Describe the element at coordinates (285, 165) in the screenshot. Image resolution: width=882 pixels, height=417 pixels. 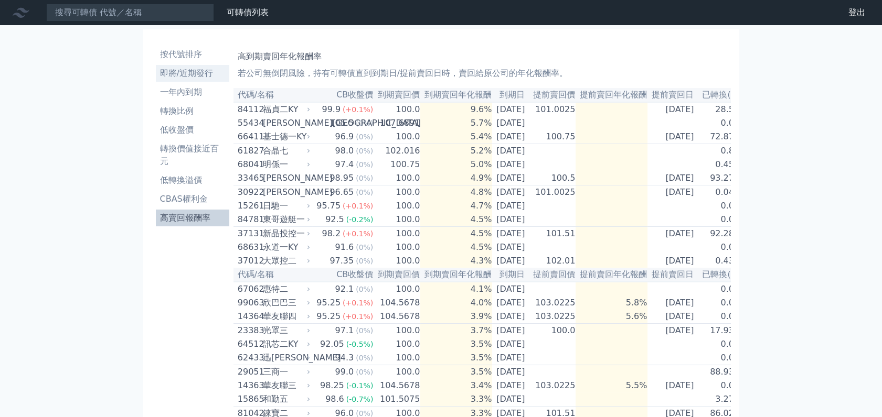
I see `div: 明係一` at that location.